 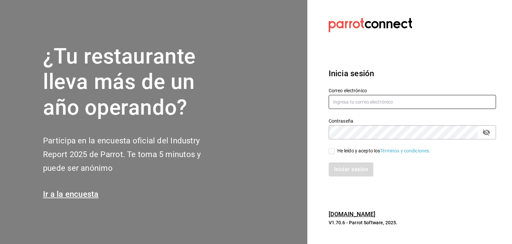 What do you see at coordinates (413, 222) in the screenshot?
I see `p: V1.70.6 - Parrot Software, 2025.` at bounding box center [413, 222].